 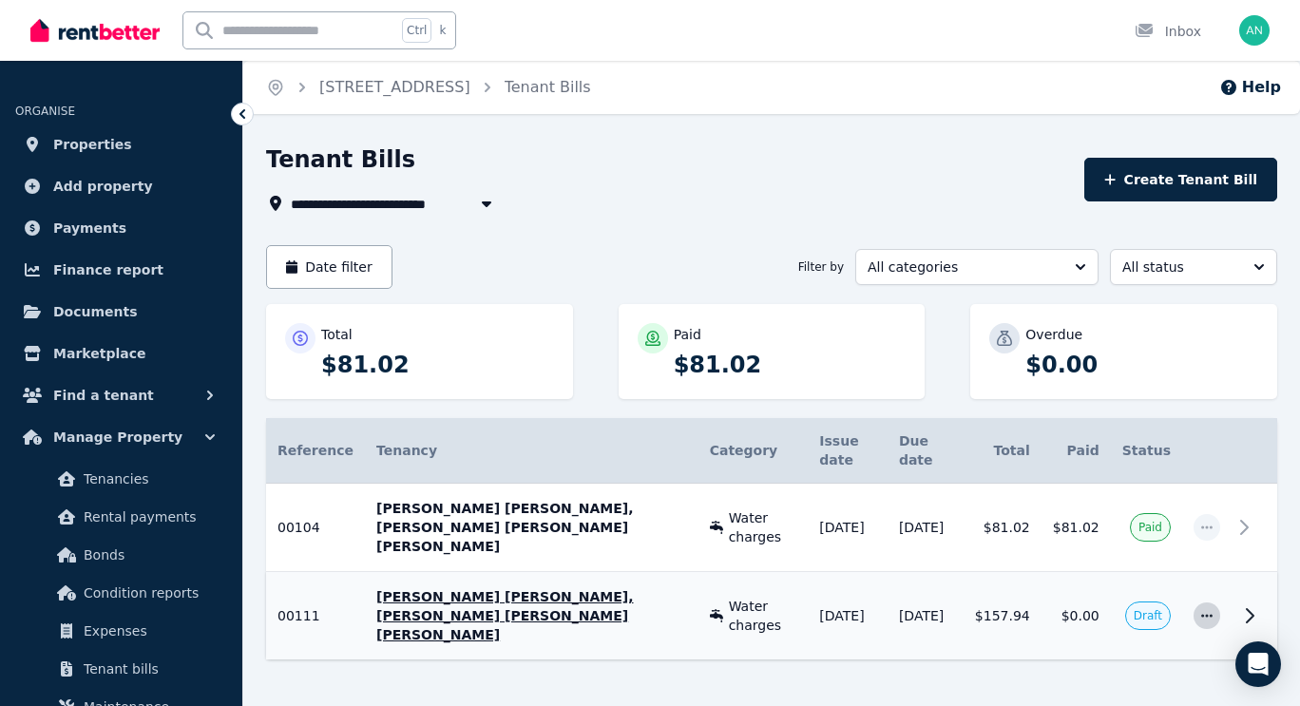 What do you see at coordinates (121, 593) in the screenshot?
I see `a: Condition reports` at bounding box center [121, 593].